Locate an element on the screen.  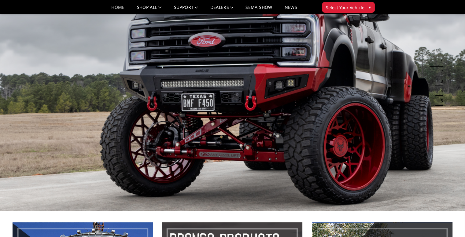
a: shop all is located at coordinates (149, 9).